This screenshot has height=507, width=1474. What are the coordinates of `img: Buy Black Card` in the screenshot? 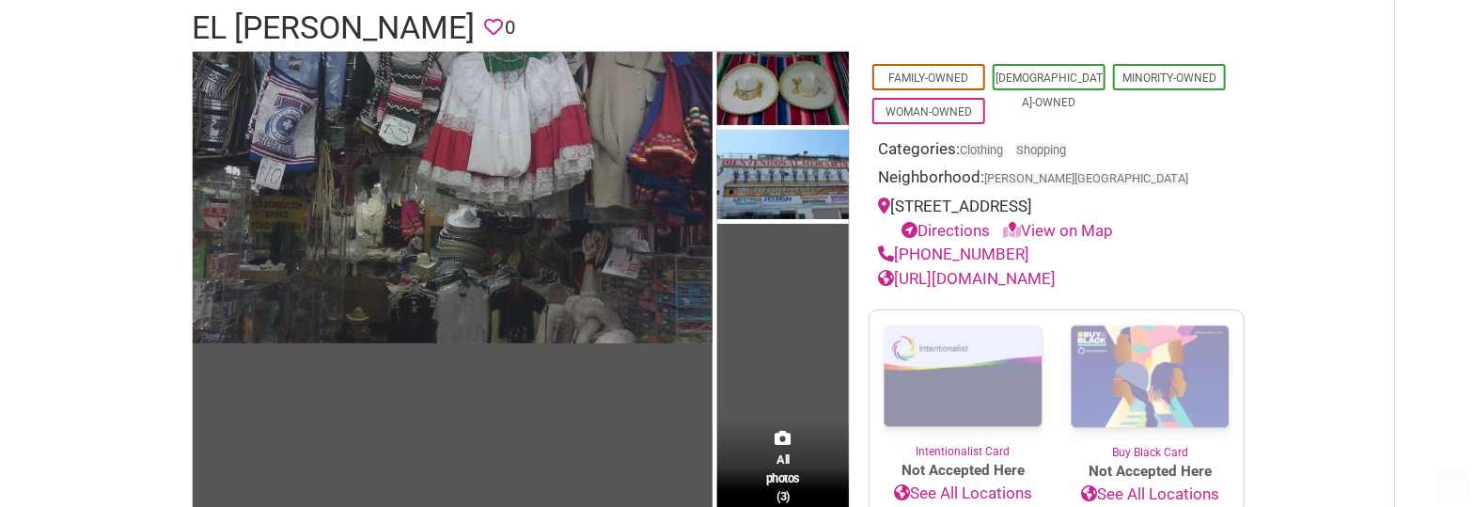 It's located at (1149, 377).